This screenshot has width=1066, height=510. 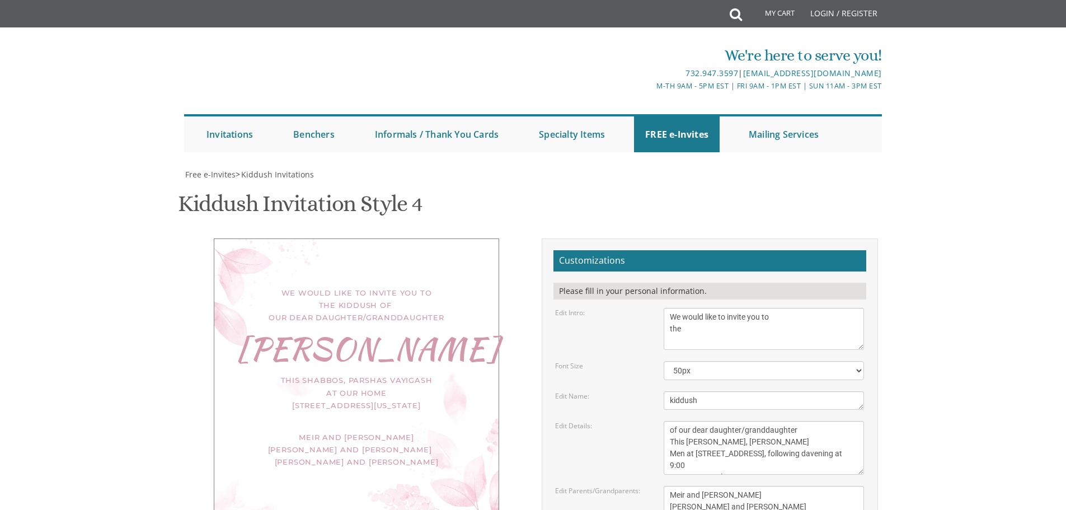 I want to click on span: Kiddush Invitations, so click(x=277, y=174).